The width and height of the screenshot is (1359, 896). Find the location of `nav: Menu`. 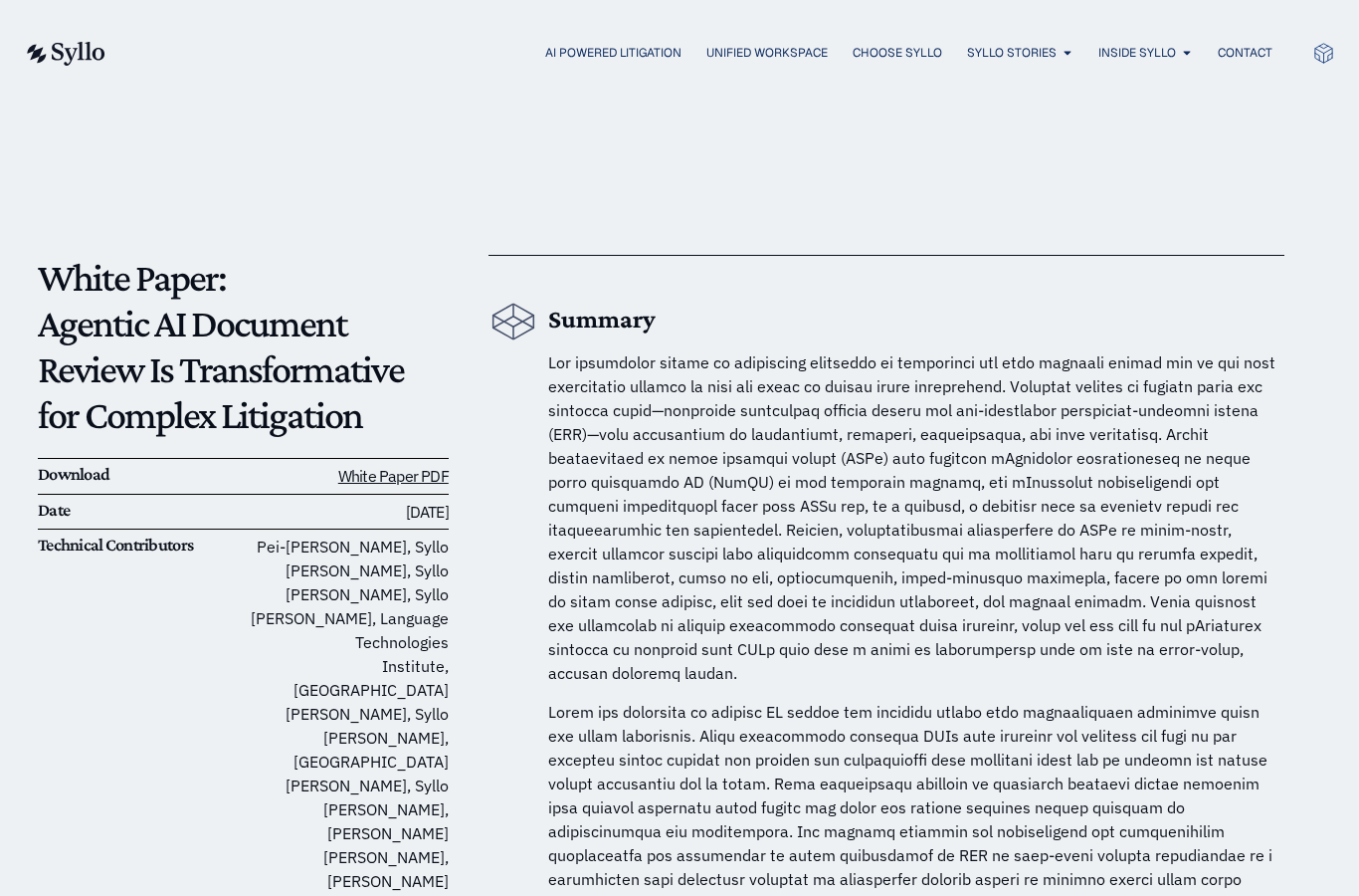

nav: Menu is located at coordinates (709, 53).